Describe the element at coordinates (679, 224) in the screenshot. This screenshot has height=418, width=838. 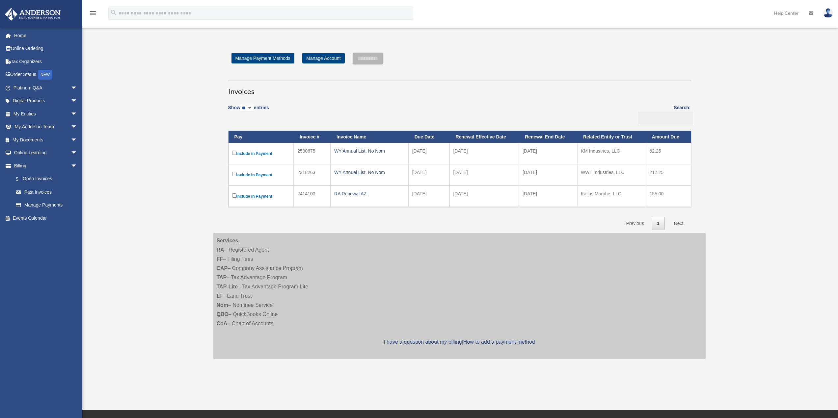
I see `a: Next` at that location.